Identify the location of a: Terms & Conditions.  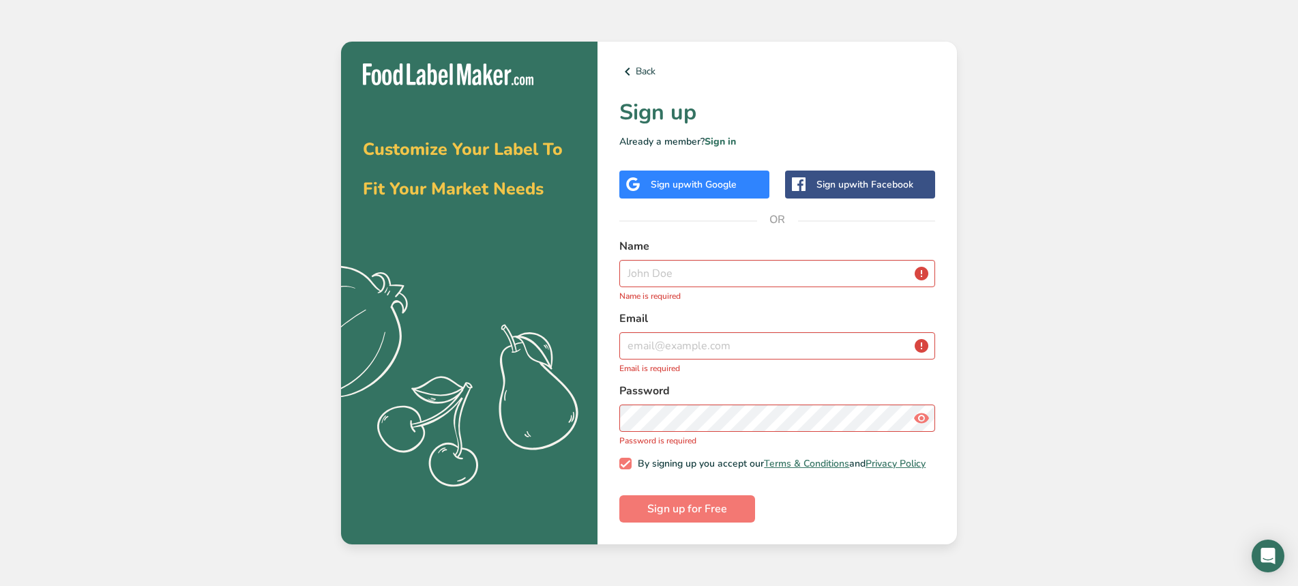
(806, 463).